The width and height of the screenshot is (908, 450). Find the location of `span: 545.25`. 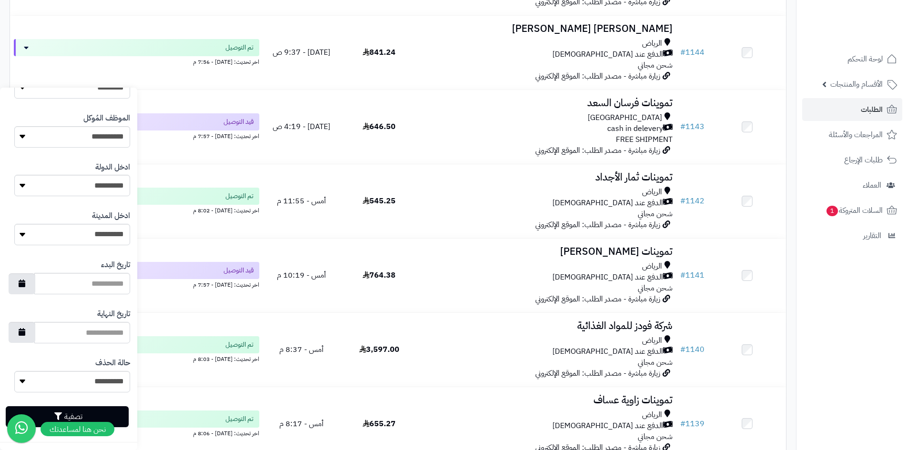

span: 545.25 is located at coordinates (379, 201).